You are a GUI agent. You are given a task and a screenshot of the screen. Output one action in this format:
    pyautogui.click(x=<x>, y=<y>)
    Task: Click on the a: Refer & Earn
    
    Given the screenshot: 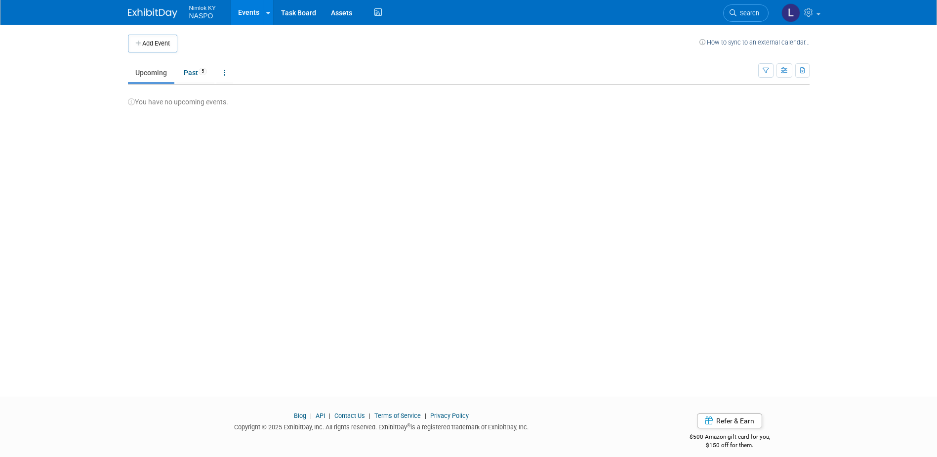 What is the action you would take?
    pyautogui.click(x=730, y=421)
    